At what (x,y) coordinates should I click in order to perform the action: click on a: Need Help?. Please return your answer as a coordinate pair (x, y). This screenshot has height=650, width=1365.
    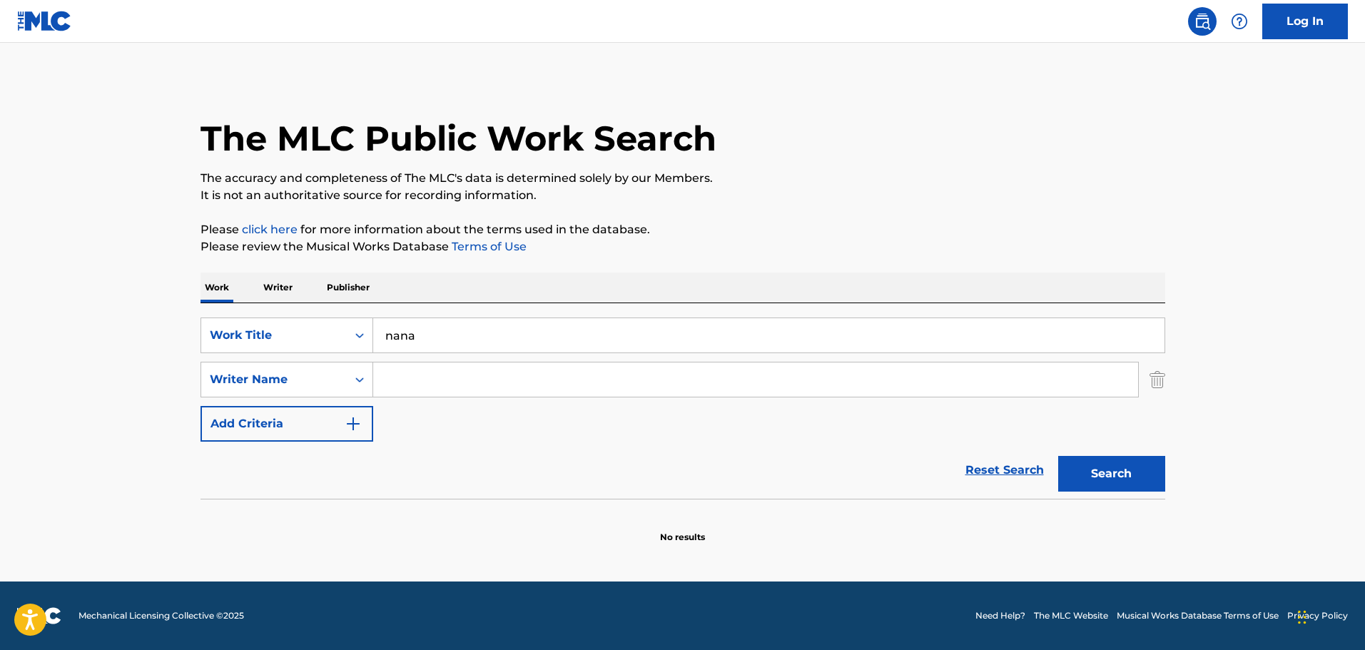
    Looking at the image, I should click on (1000, 616).